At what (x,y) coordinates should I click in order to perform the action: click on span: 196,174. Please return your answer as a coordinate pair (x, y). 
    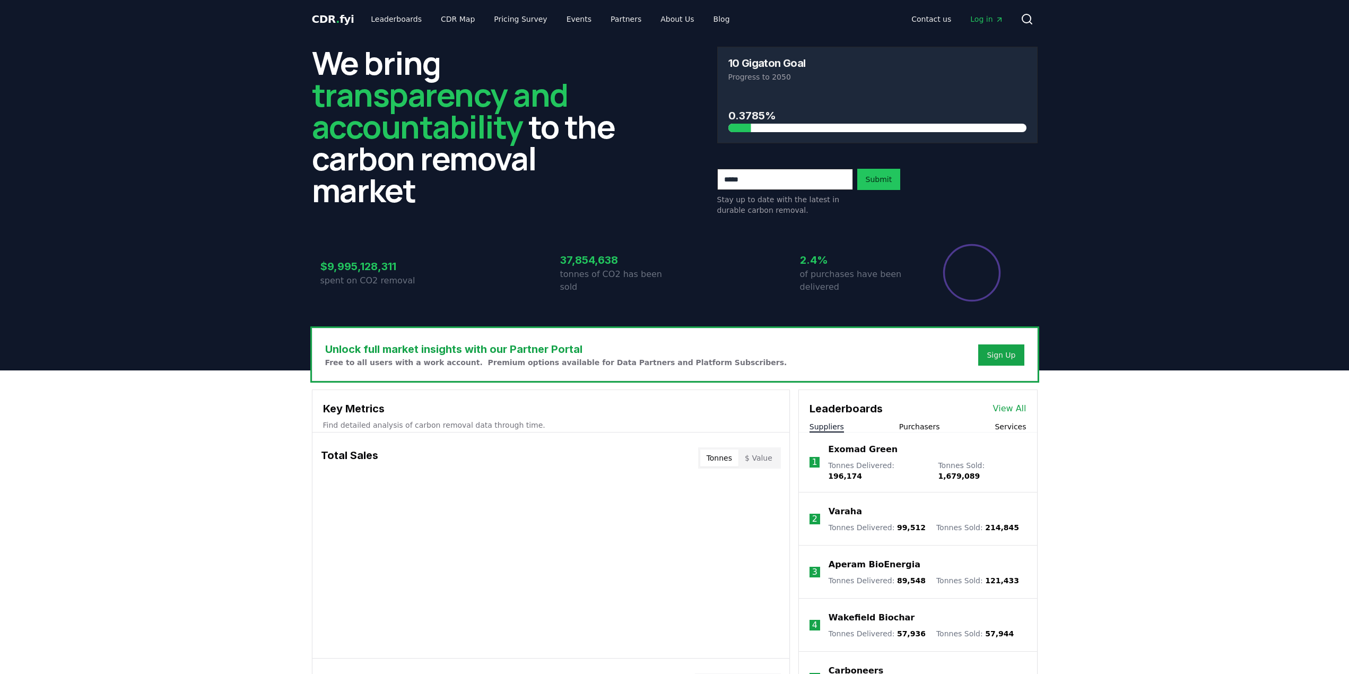
    Looking at the image, I should click on (845, 476).